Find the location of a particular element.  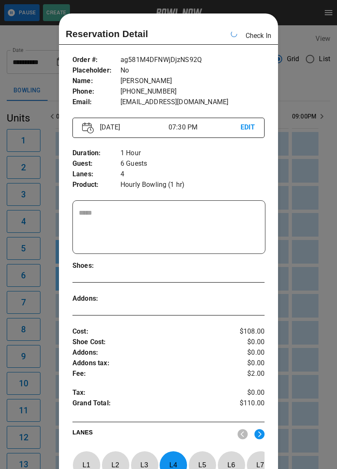

p: Check In is located at coordinates (259, 36).